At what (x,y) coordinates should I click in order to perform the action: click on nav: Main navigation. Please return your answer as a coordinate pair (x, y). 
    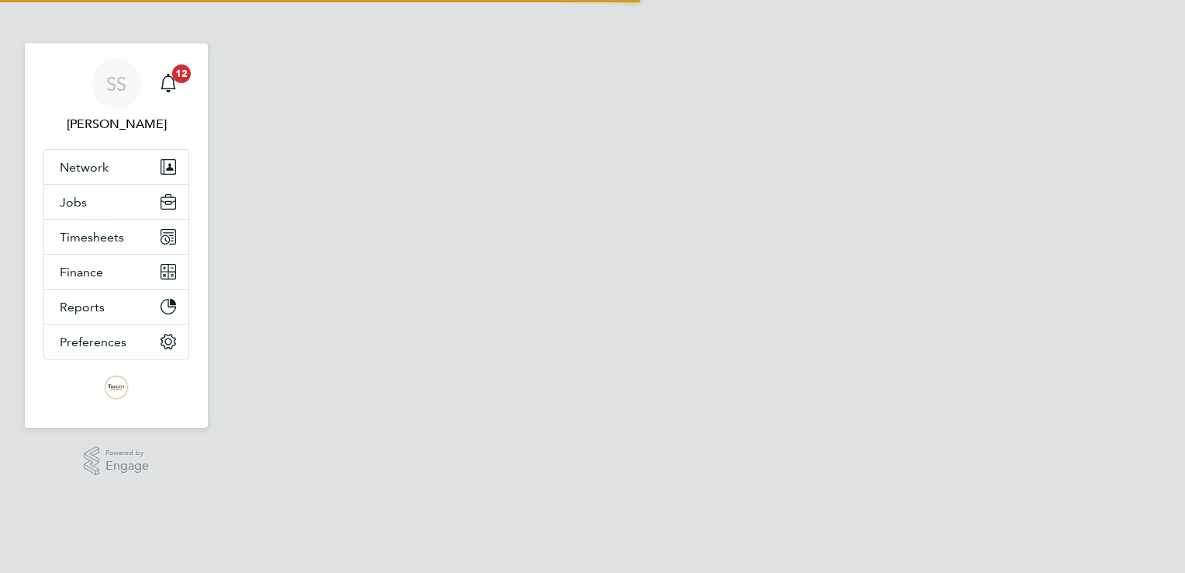
    Looking at the image, I should click on (116, 235).